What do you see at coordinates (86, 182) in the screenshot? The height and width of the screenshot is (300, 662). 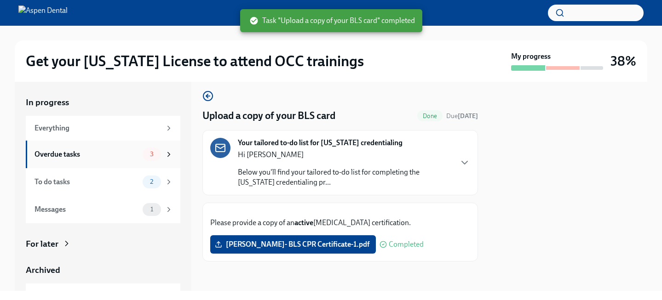 I see `div: To do tasks` at bounding box center [86, 182].